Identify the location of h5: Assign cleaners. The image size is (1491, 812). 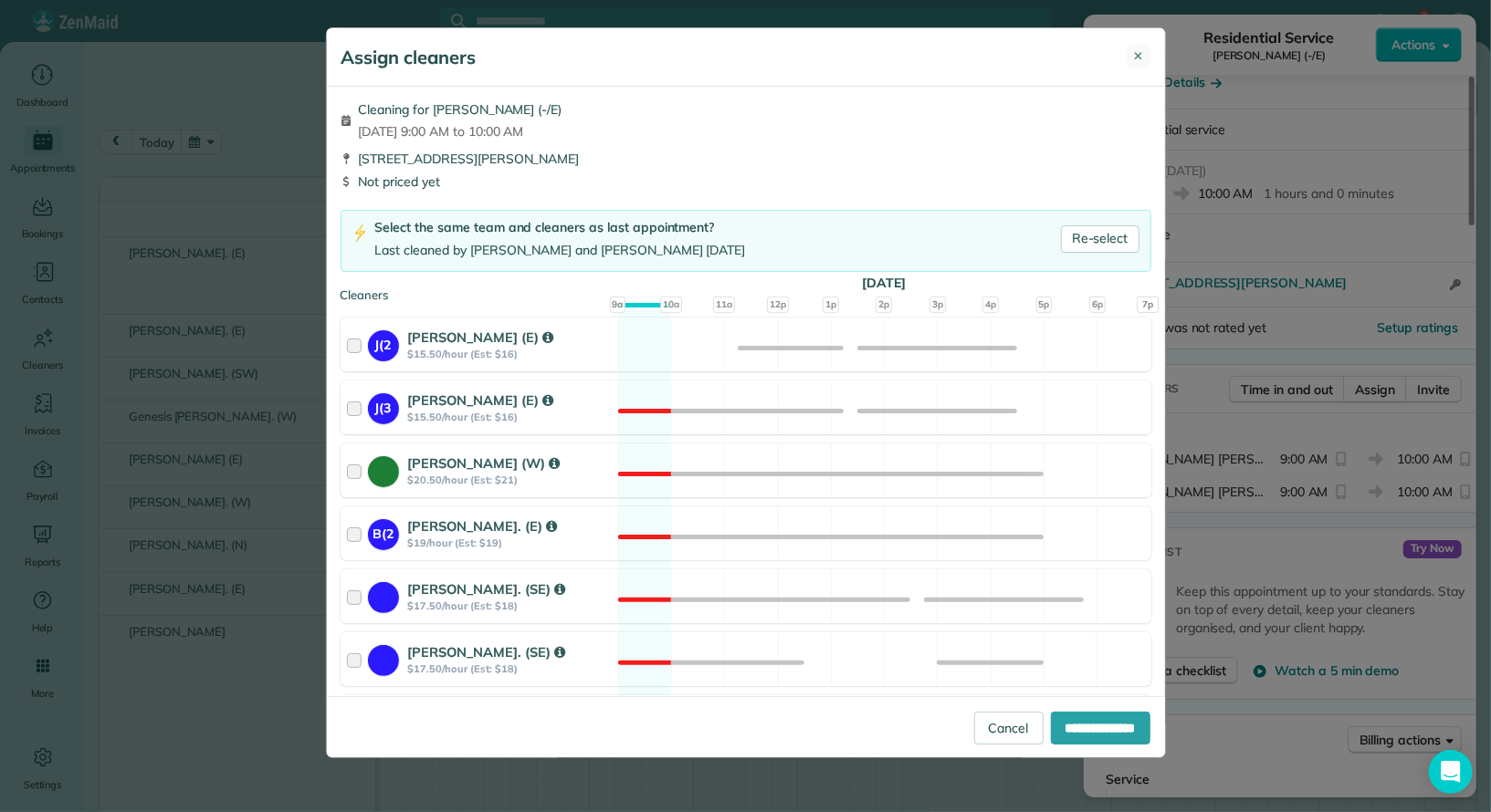
(409, 58).